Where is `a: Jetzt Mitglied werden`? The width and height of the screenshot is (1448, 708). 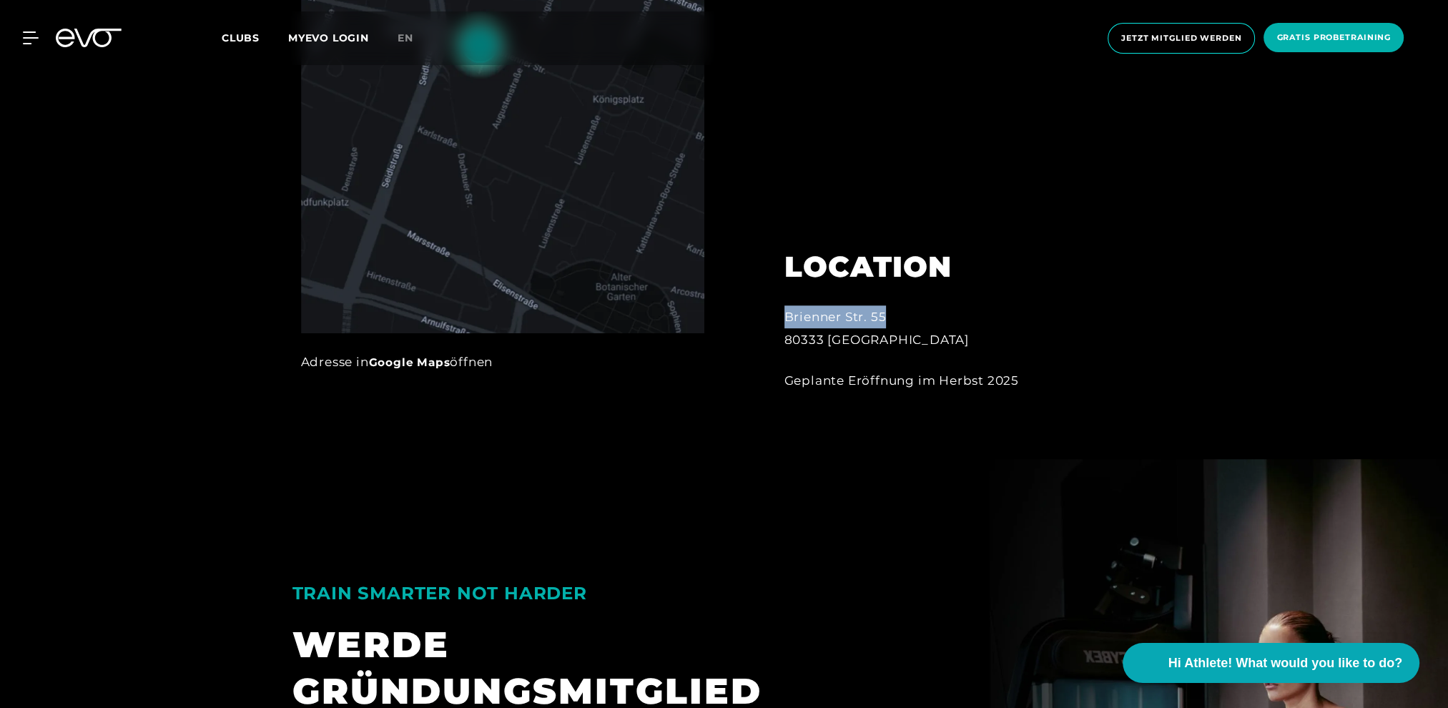
a: Jetzt Mitglied werden is located at coordinates (1181, 38).